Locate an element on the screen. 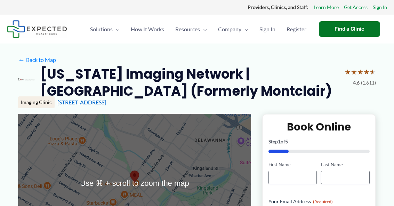 The width and height of the screenshot is (394, 206). div: Imaging Clinic is located at coordinates (36, 102).